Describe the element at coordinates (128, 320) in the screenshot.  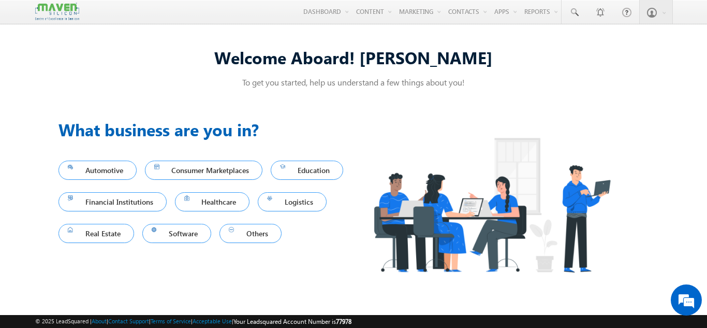
I see `a: Contact Support` at that location.